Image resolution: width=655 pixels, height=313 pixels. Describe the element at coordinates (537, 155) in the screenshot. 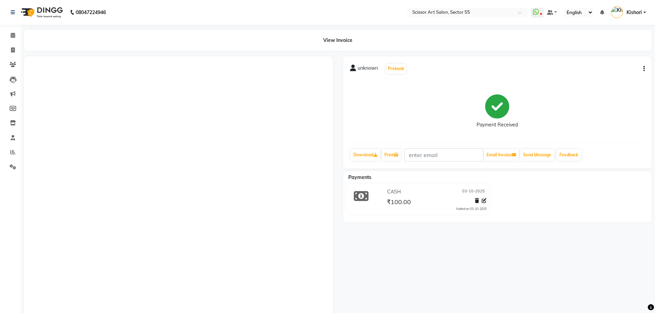

I see `button: Send Message` at that location.